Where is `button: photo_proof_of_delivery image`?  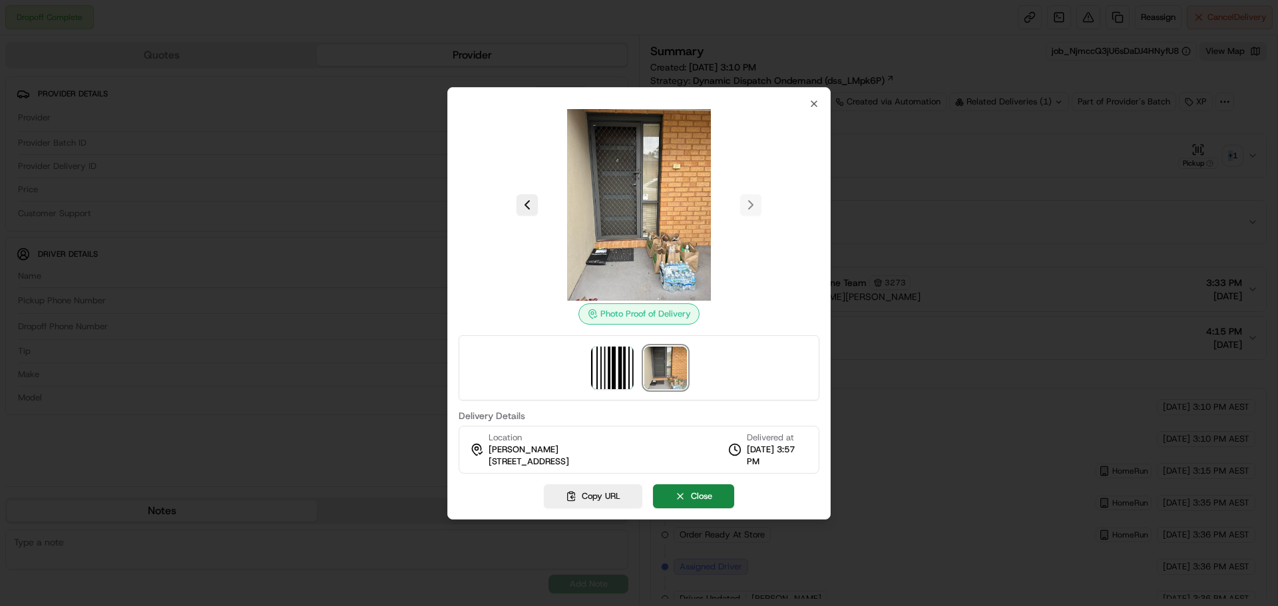
button: photo_proof_of_delivery image is located at coordinates (665, 368).